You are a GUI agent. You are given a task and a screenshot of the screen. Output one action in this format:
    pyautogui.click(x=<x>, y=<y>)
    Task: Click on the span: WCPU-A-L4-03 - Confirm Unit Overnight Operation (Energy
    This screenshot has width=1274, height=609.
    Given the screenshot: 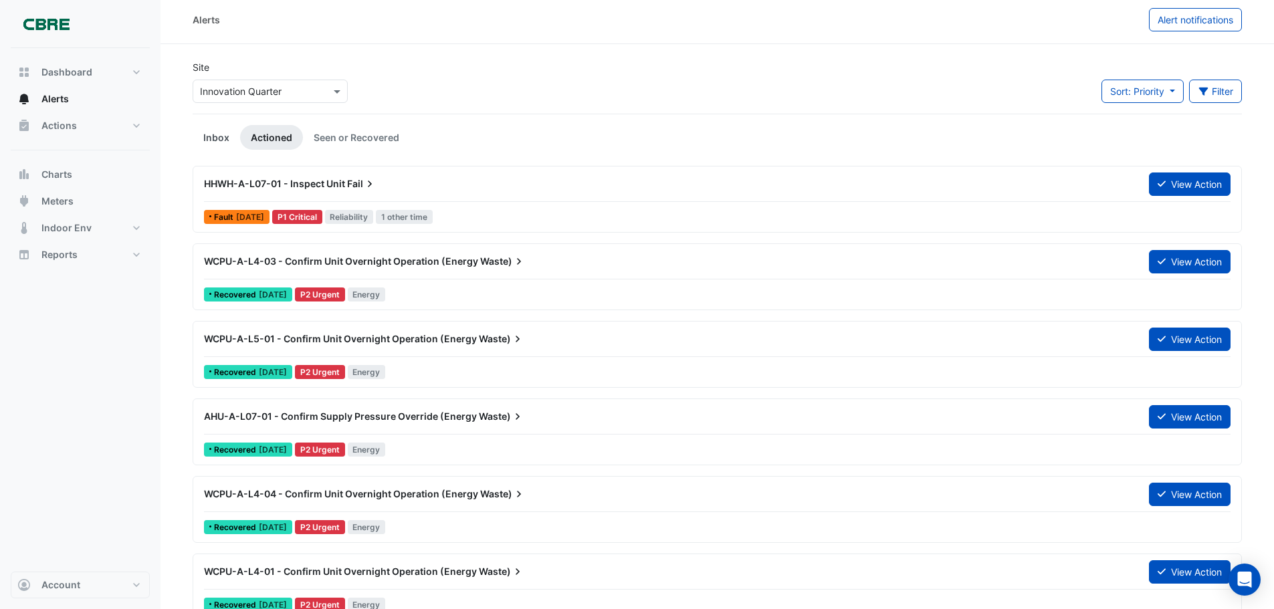 What is the action you would take?
    pyautogui.click(x=341, y=261)
    